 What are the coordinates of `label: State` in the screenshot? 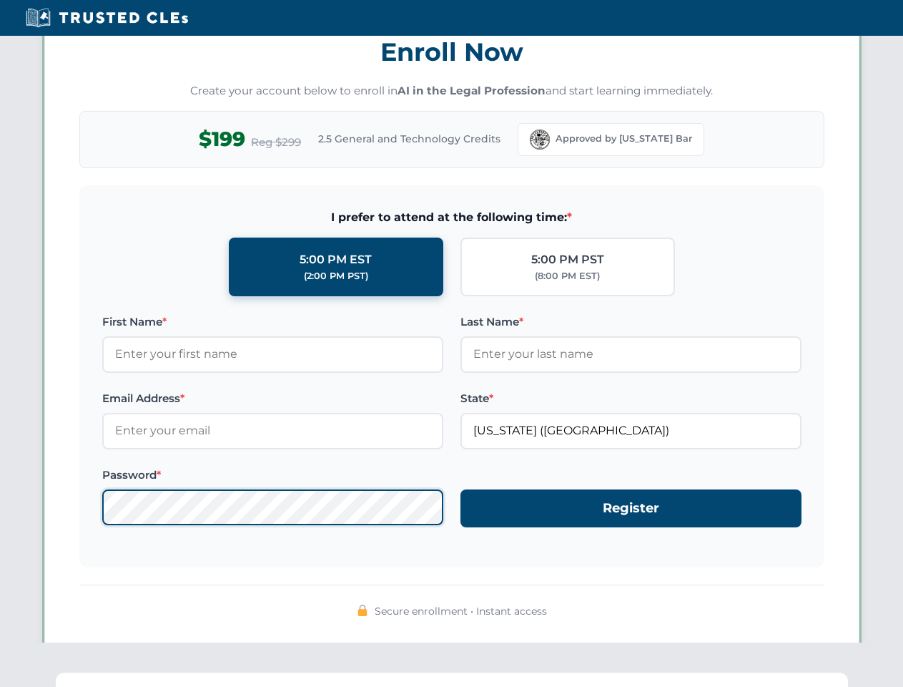 It's located at (631, 398).